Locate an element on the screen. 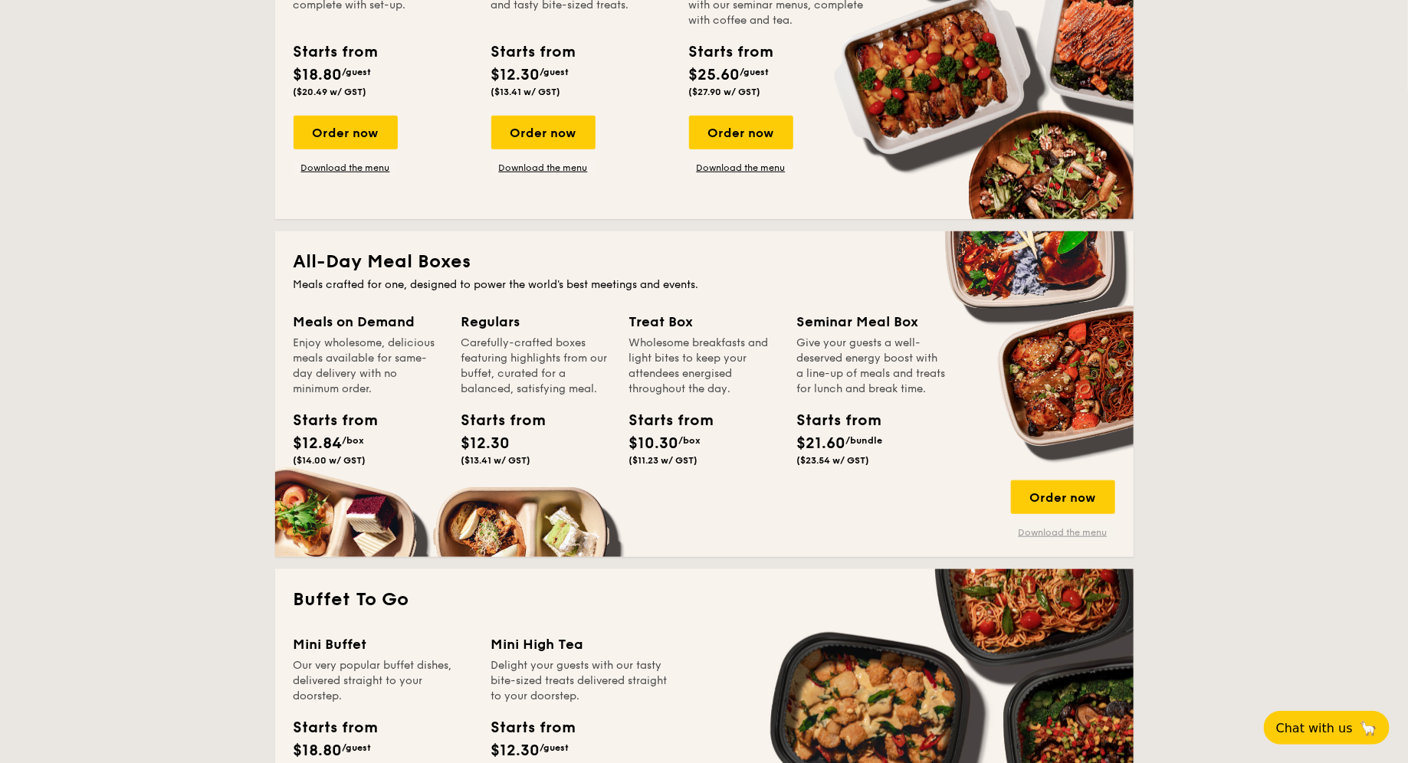 The width and height of the screenshot is (1408, 763). span: Chat with us is located at coordinates (1314, 728).